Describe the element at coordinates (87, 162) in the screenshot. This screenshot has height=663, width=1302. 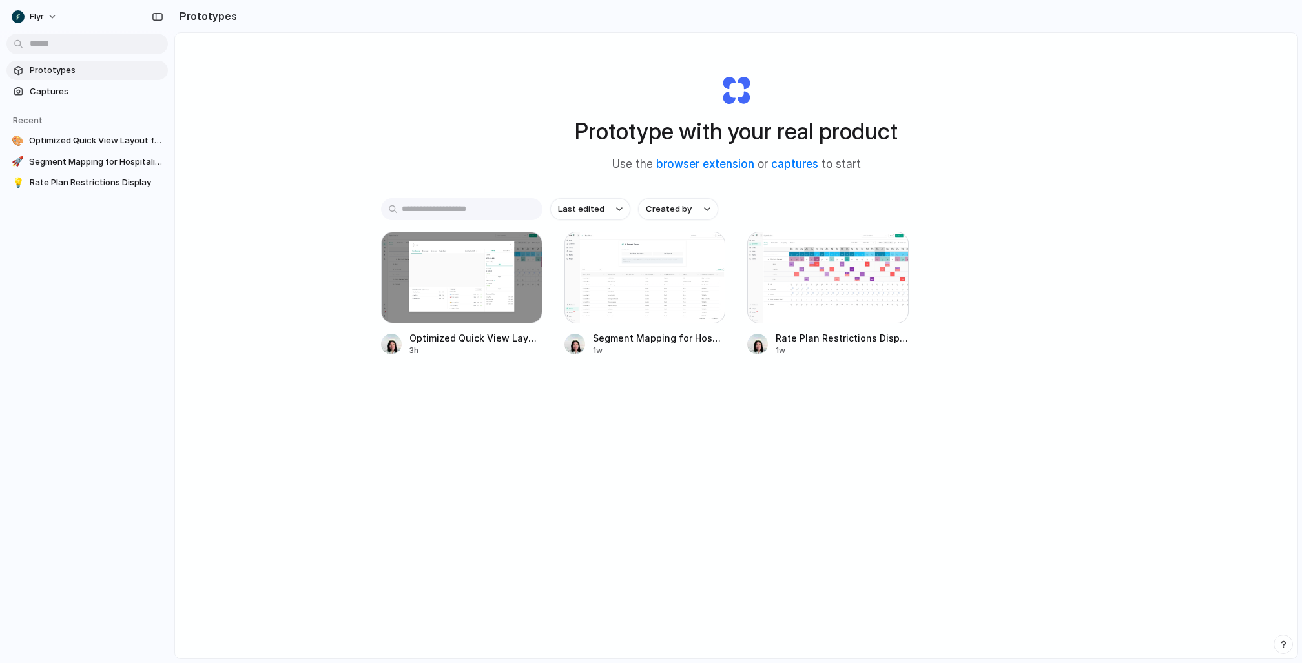
I see `a: 🚀Segment Mapping for Hospitality Rate Plans` at that location.